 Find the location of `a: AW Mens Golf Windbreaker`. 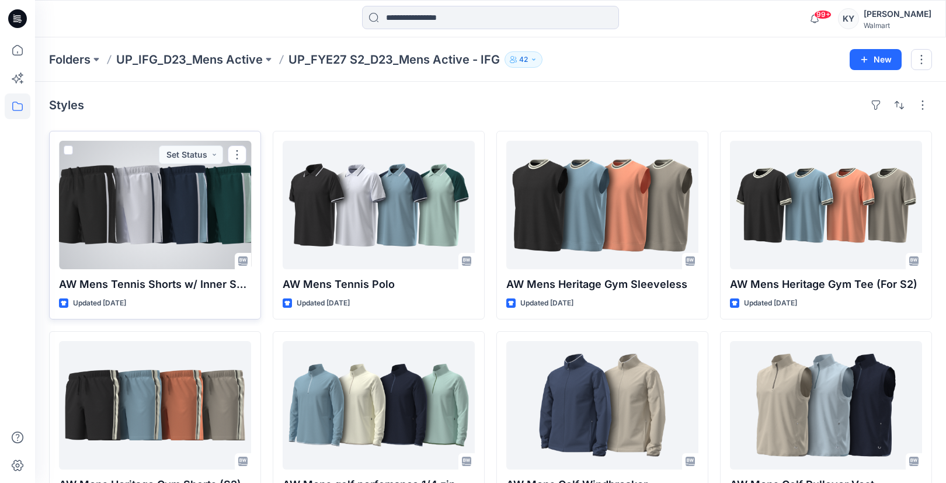

a: AW Mens Golf Windbreaker is located at coordinates (602, 405).